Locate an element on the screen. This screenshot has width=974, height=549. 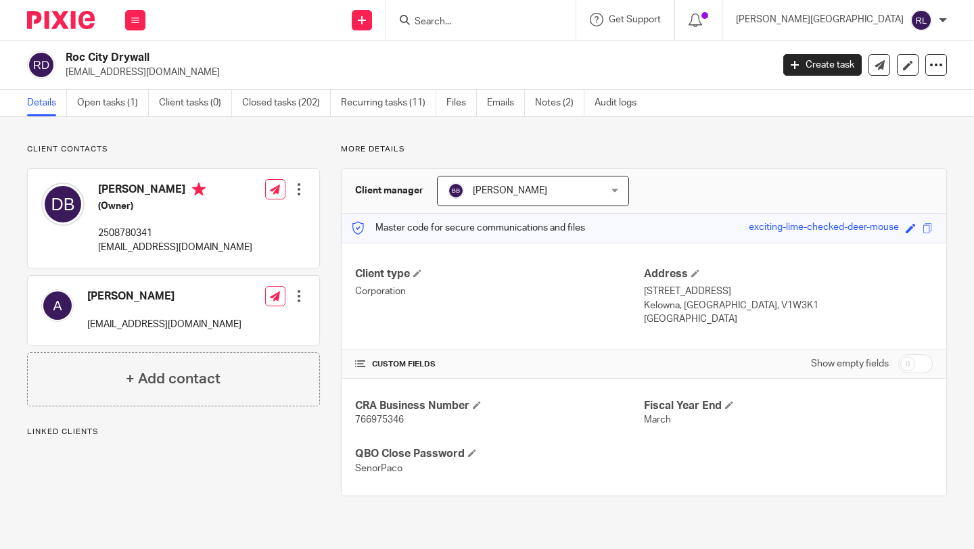
a: Details is located at coordinates (47, 103).